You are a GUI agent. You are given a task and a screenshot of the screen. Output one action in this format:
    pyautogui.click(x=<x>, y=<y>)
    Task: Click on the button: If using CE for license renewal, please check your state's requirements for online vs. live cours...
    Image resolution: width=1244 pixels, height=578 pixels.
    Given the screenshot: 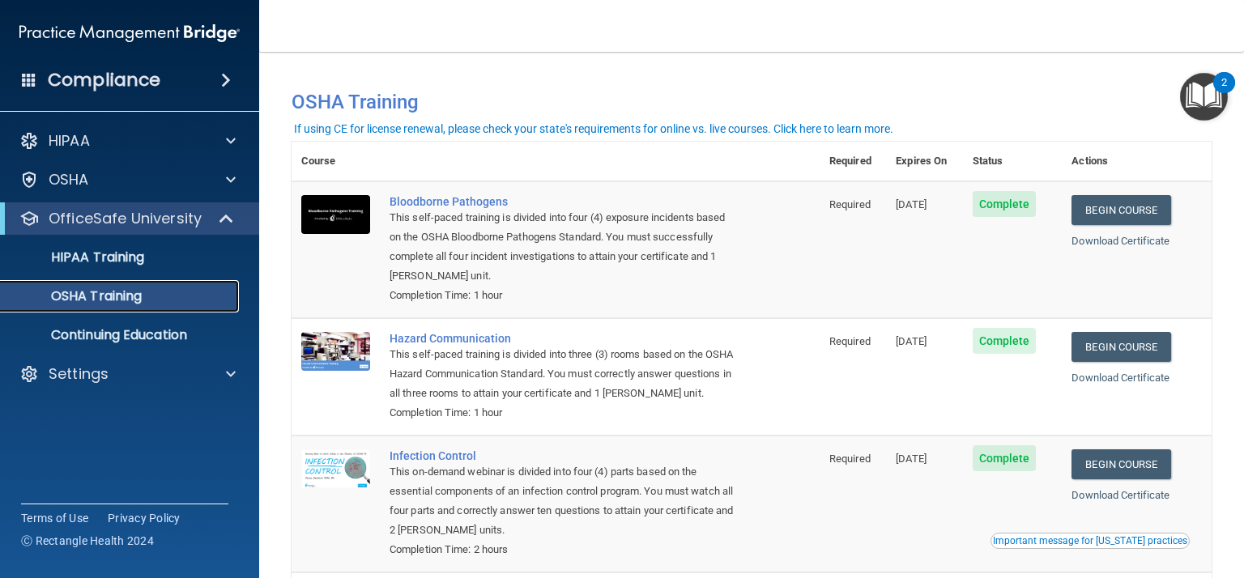 What is the action you would take?
    pyautogui.click(x=594, y=129)
    